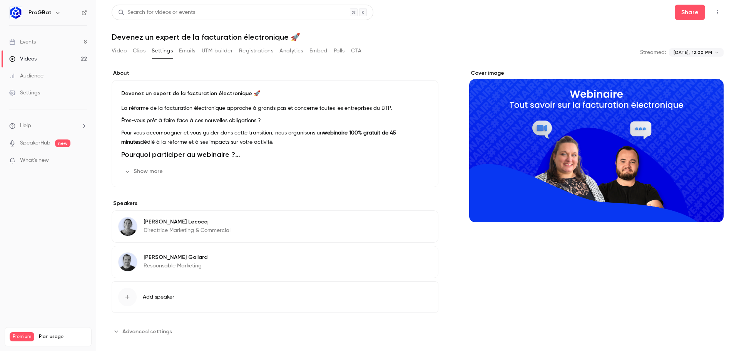 The height and width of the screenshot is (351, 739). Describe the element at coordinates (22, 42) in the screenshot. I see `div: Events` at that location.